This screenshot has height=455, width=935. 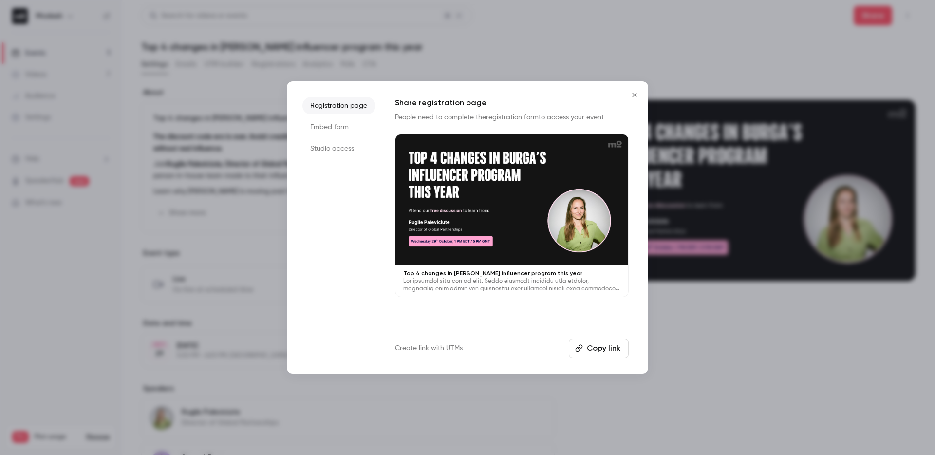 I want to click on a: registration form, so click(x=512, y=117).